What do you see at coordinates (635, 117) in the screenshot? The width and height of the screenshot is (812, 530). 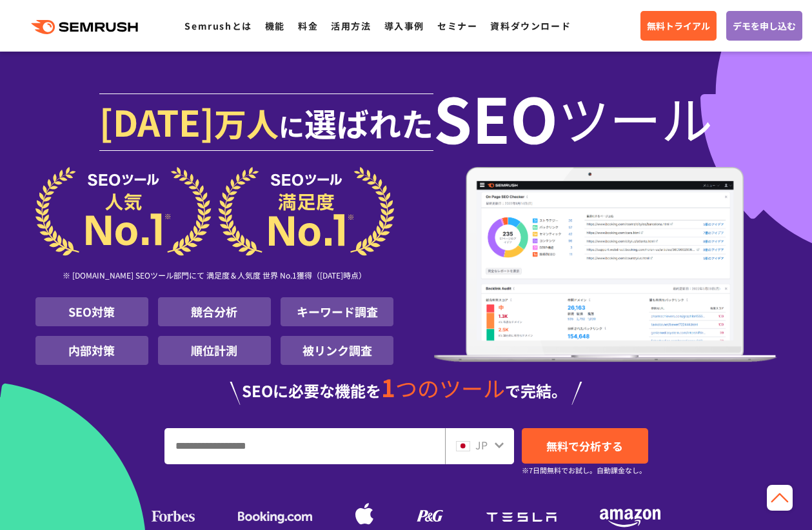 I see `span: ツール` at bounding box center [635, 117].